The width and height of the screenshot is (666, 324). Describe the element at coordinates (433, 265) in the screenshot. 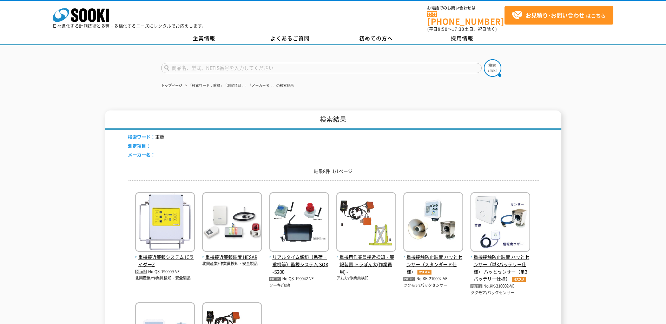

I see `span: 重機接触防止装置 ハッとセンサー（スタンダード仕様）` at that location.